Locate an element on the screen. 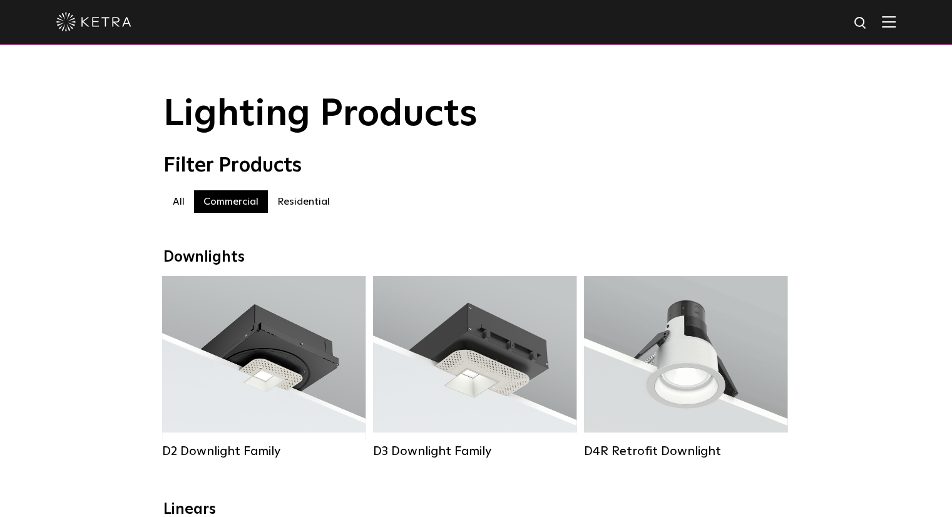  div: D2 Downlight Family is located at coordinates (264, 451).